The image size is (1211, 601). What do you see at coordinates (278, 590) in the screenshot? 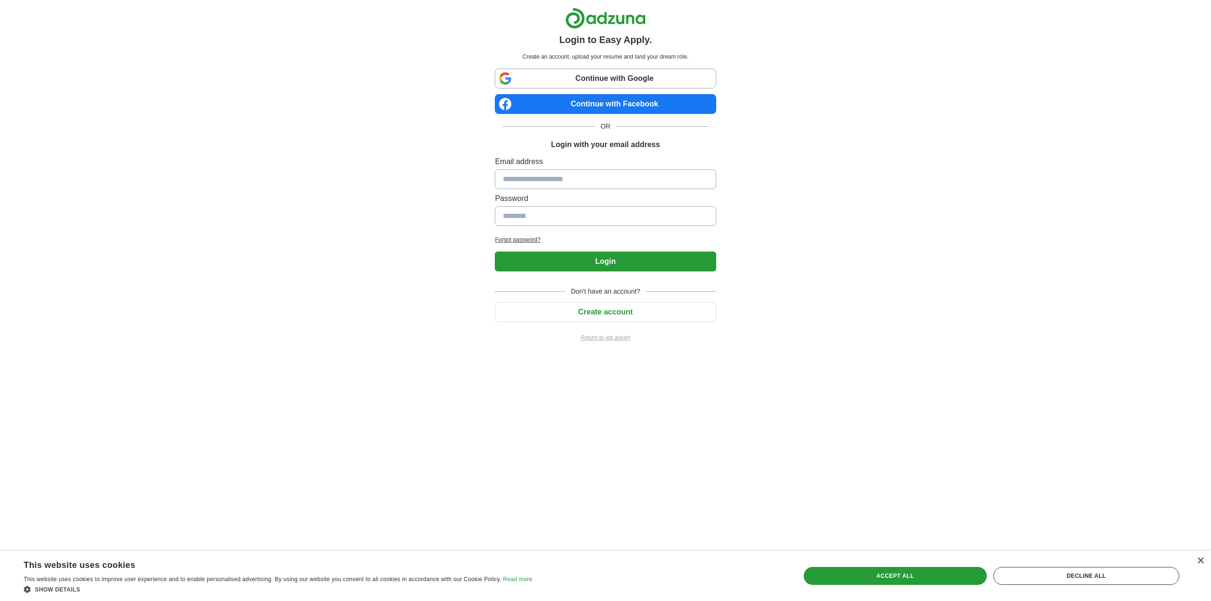
I see `div: Show details` at bounding box center [278, 590].